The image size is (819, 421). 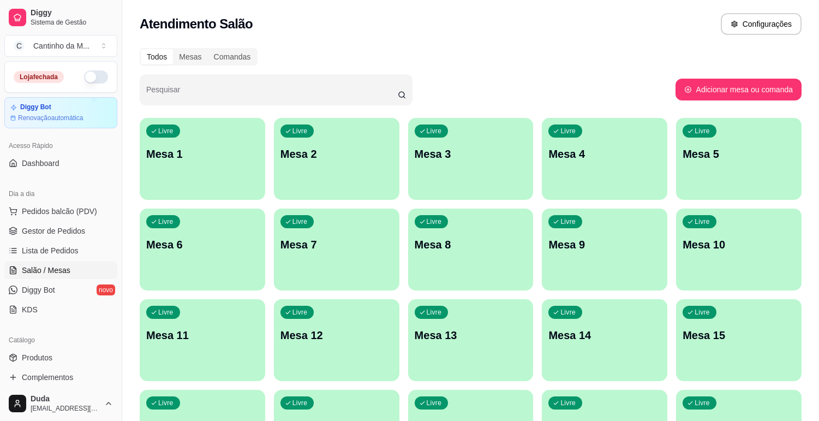 What do you see at coordinates (61, 377) in the screenshot?
I see `a: Complementos` at bounding box center [61, 377].